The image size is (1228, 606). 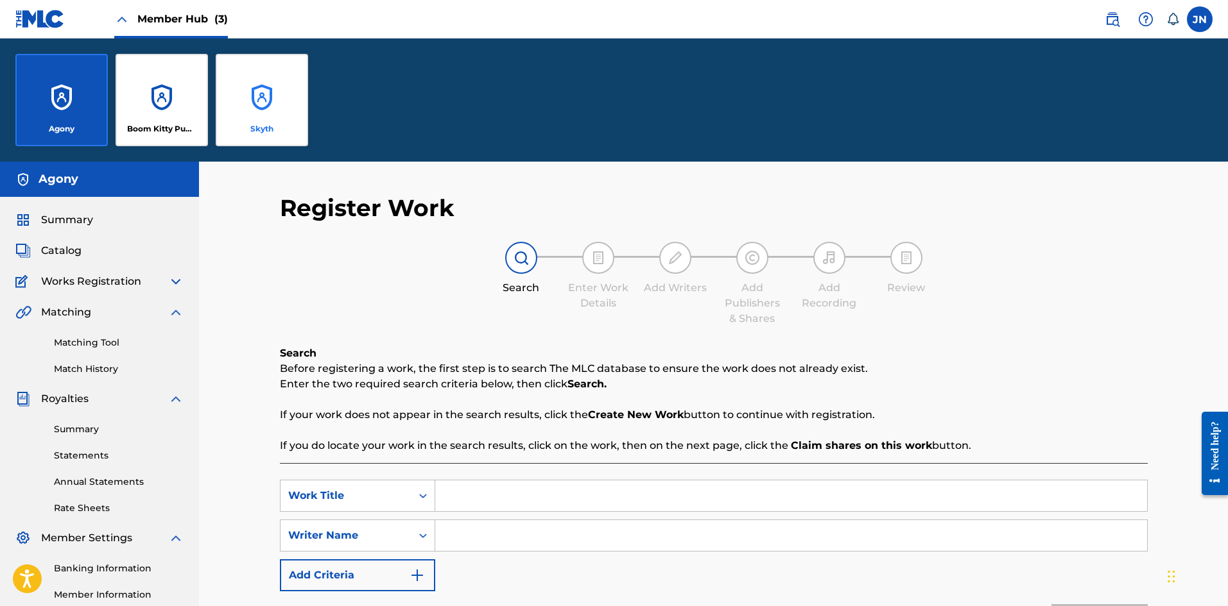 What do you see at coordinates (58, 179) in the screenshot?
I see `h5: Agony` at bounding box center [58, 179].